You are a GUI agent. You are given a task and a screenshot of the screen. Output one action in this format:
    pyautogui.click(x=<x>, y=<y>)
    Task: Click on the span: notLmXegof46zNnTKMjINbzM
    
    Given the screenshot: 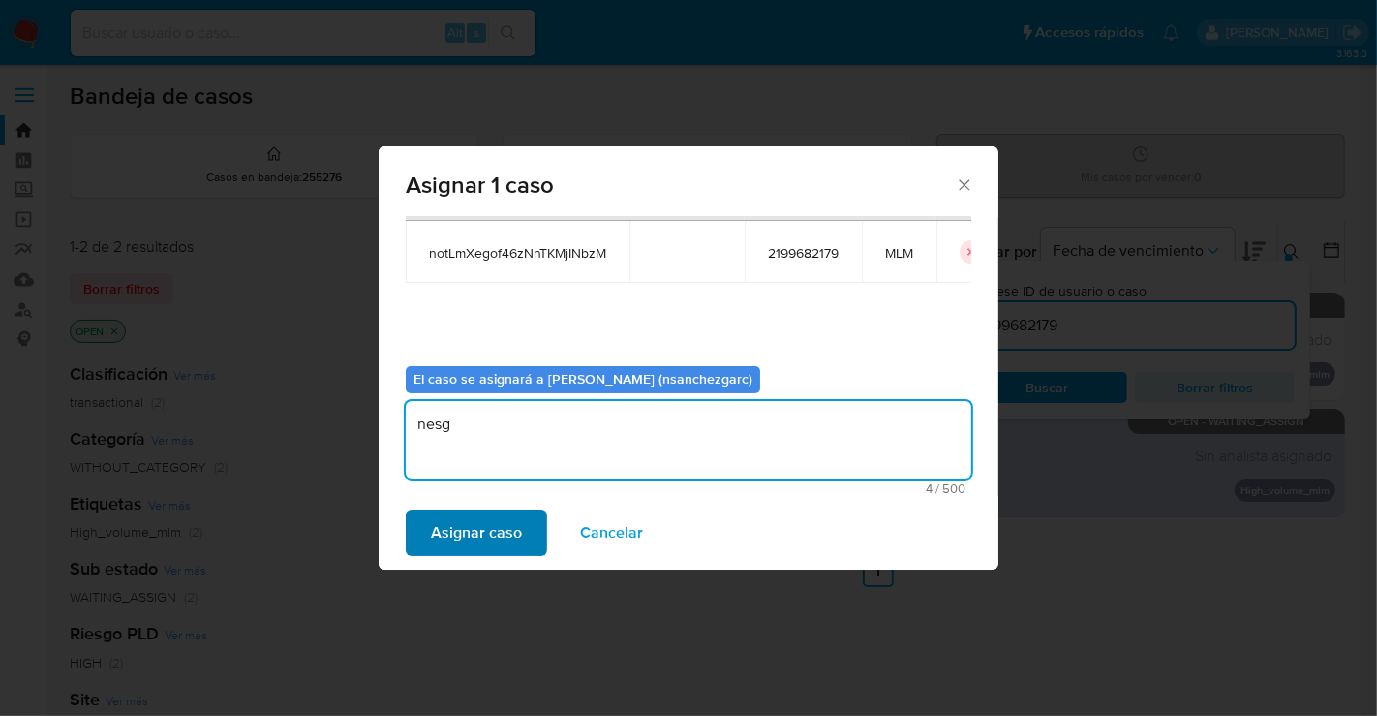 What is the action you would take?
    pyautogui.click(x=517, y=253)
    